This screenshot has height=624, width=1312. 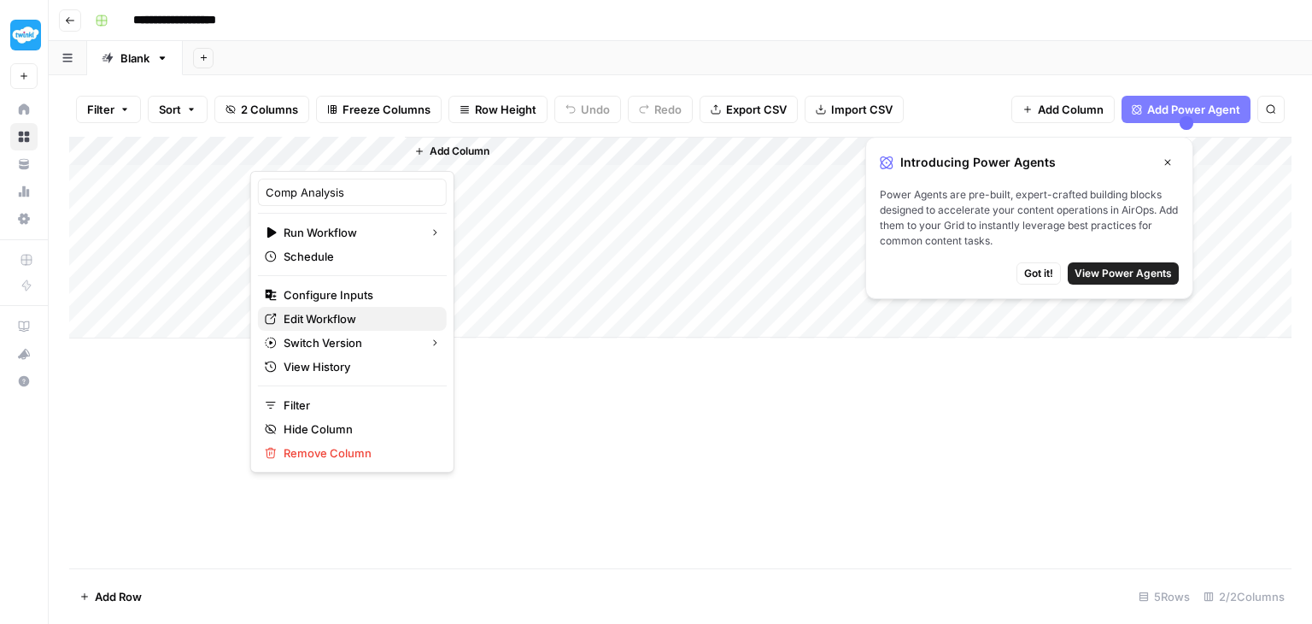 I want to click on span: Schedule, so click(x=358, y=256).